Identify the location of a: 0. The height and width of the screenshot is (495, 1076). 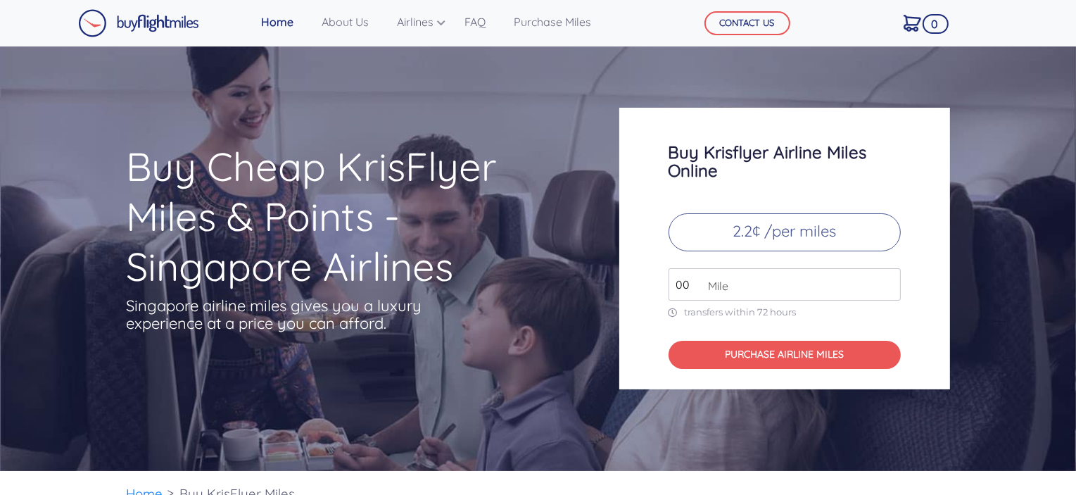
(912, 23).